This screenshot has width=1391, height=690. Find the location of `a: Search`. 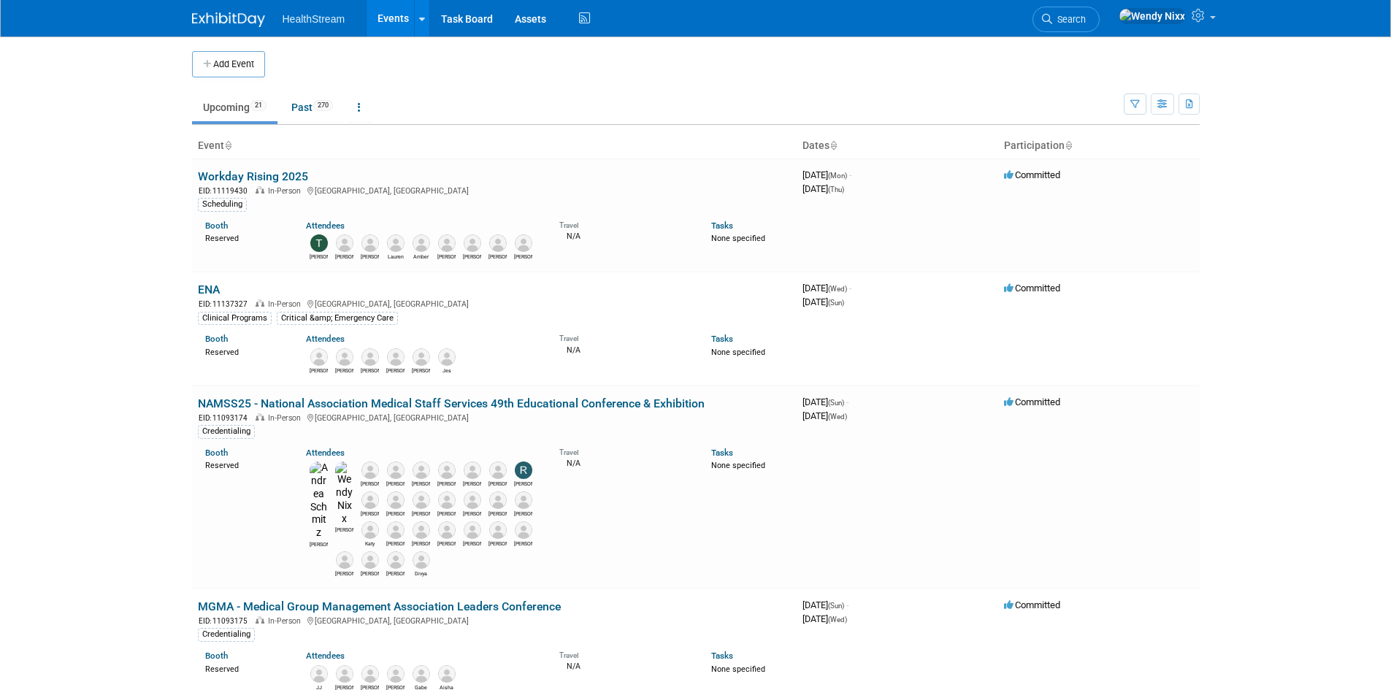

a: Search is located at coordinates (1066, 19).